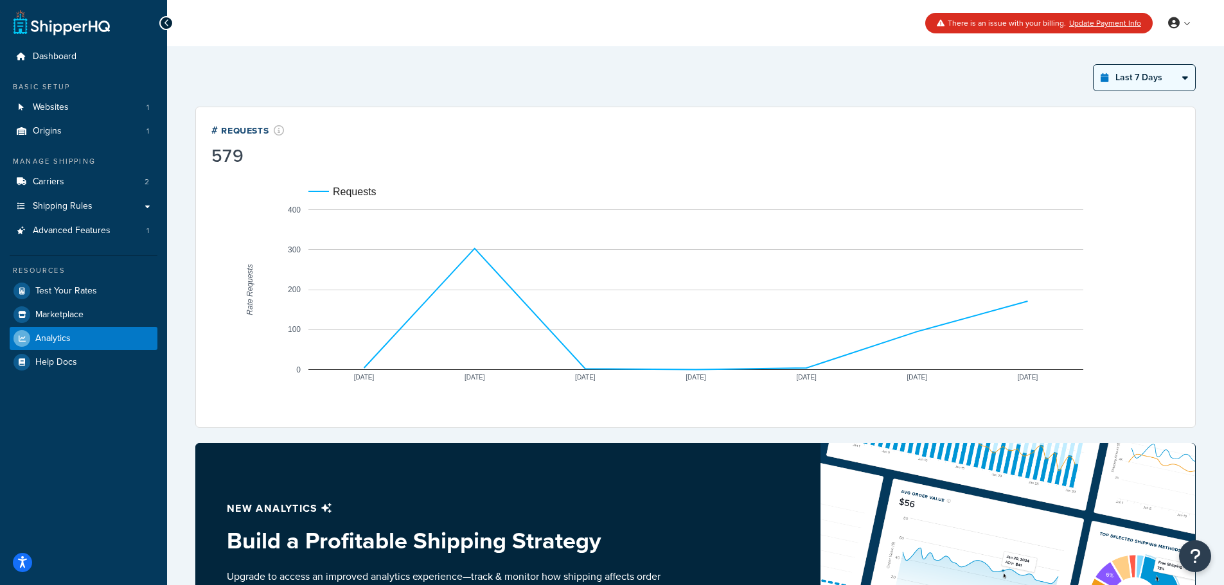 This screenshot has height=585, width=1224. I want to click on div: Basic Setup, so click(84, 87).